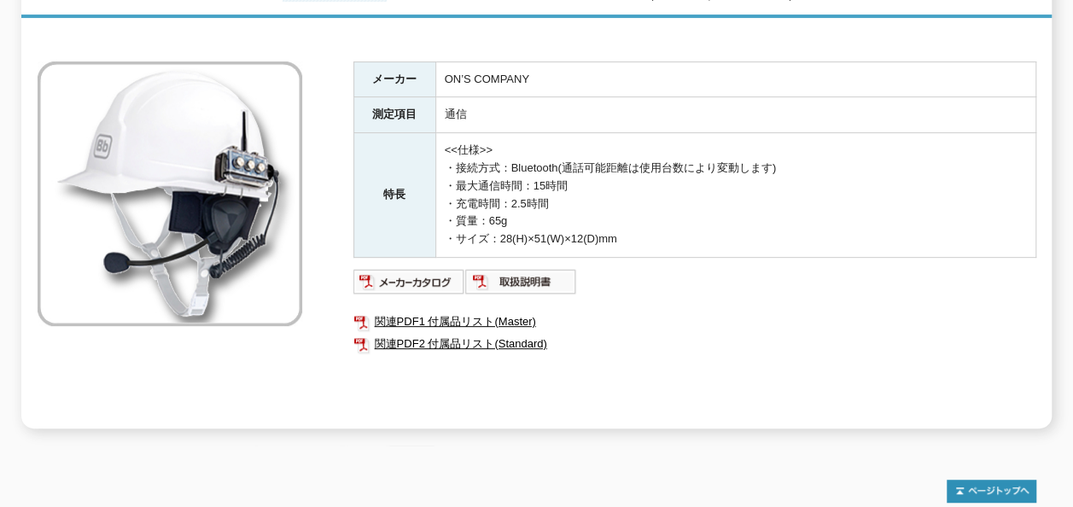 The height and width of the screenshot is (507, 1073). Describe the element at coordinates (409, 282) in the screenshot. I see `img: メーカーカタログ` at that location.